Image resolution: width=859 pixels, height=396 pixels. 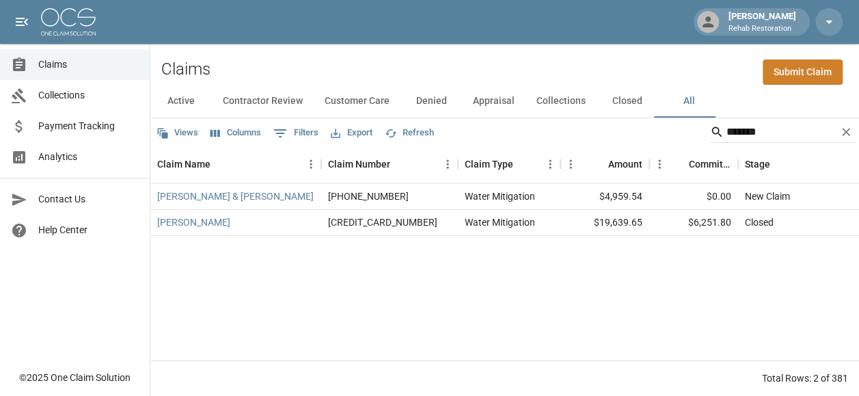 What do you see at coordinates (431, 101) in the screenshot?
I see `button: Denied` at bounding box center [431, 101].